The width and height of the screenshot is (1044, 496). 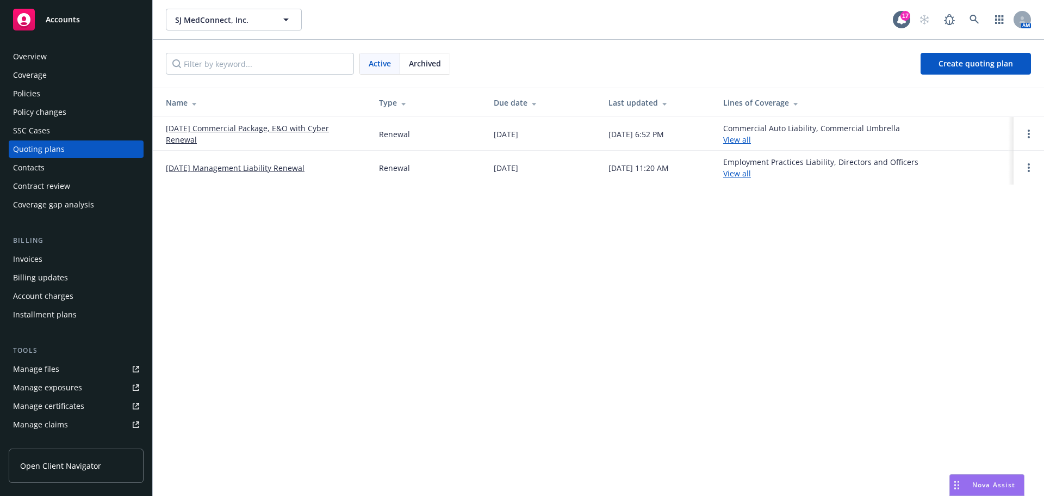 What do you see at coordinates (76, 387) in the screenshot?
I see `a: Manage exposures` at bounding box center [76, 387].